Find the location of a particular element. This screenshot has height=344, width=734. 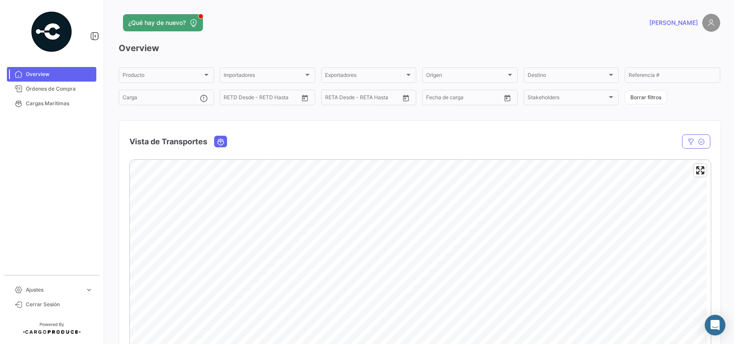

a: Órdenes de Compra is located at coordinates (52, 89).